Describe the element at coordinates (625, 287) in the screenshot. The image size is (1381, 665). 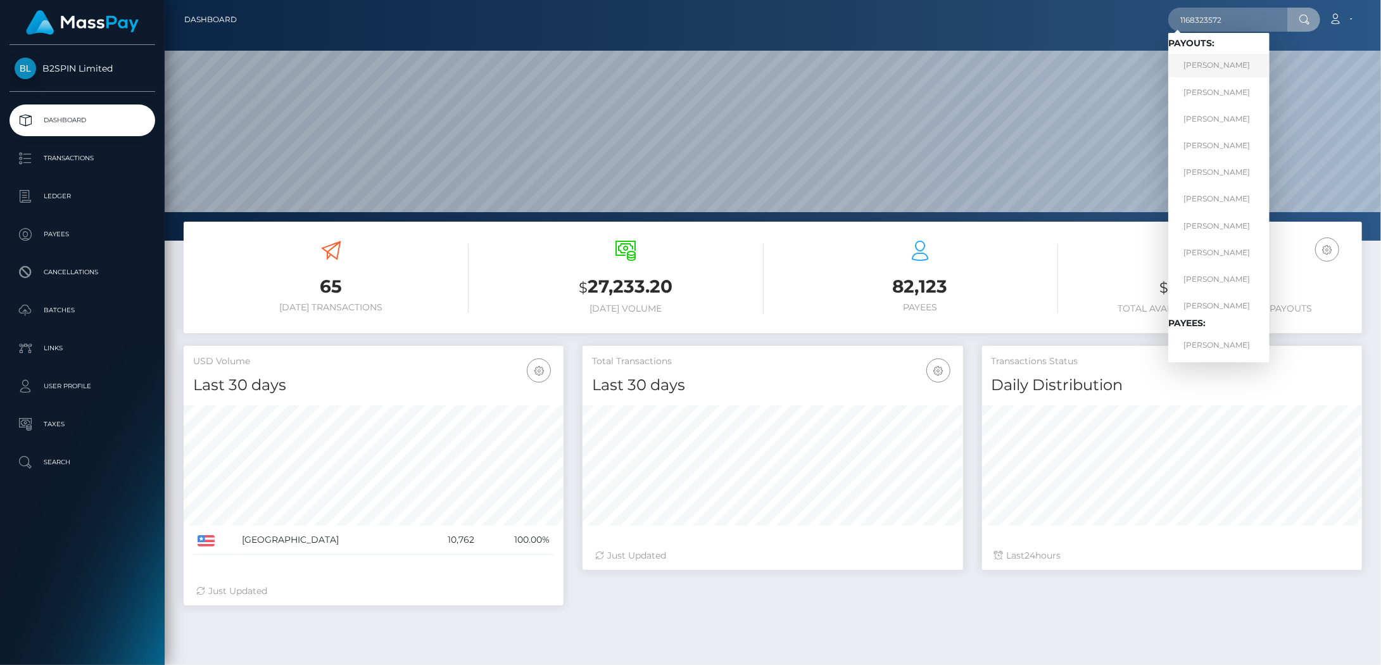
I see `h3: 27,233.20` at that location.